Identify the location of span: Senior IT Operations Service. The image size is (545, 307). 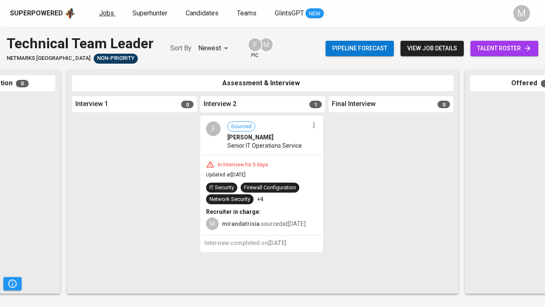
(265, 146).